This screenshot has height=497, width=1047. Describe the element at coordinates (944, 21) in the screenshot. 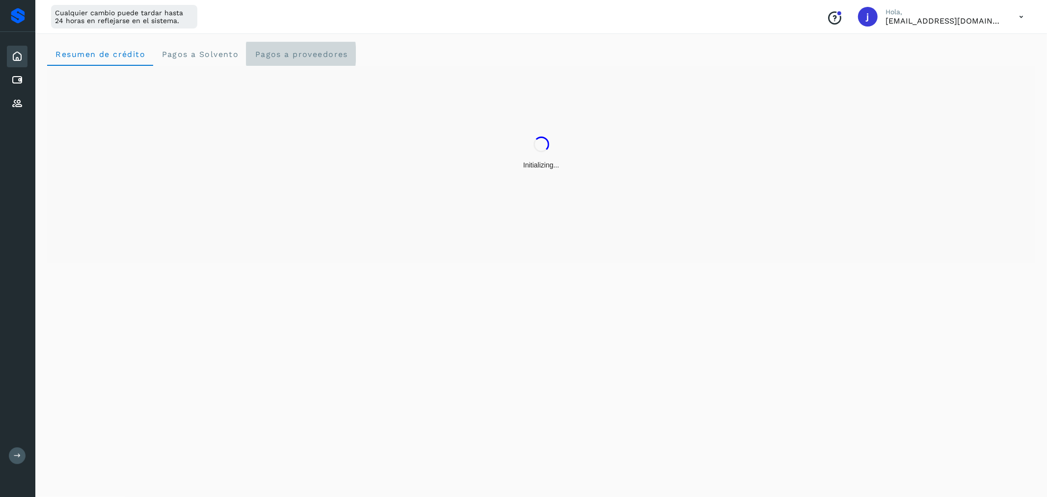

I see `p: jrodriguez@kalapata.co` at that location.